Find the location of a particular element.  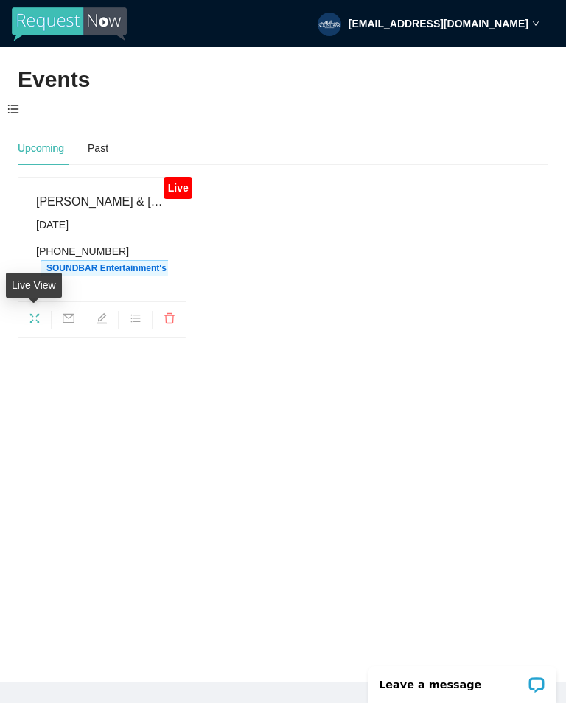

span: fullscreen is located at coordinates (35, 321).